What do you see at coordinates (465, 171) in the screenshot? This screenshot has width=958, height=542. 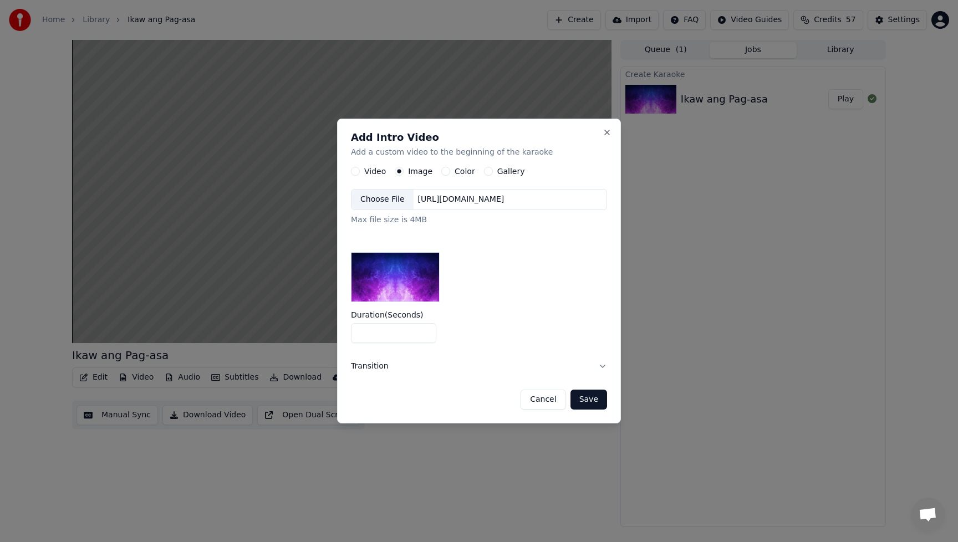 I see `label: Color` at bounding box center [465, 171].